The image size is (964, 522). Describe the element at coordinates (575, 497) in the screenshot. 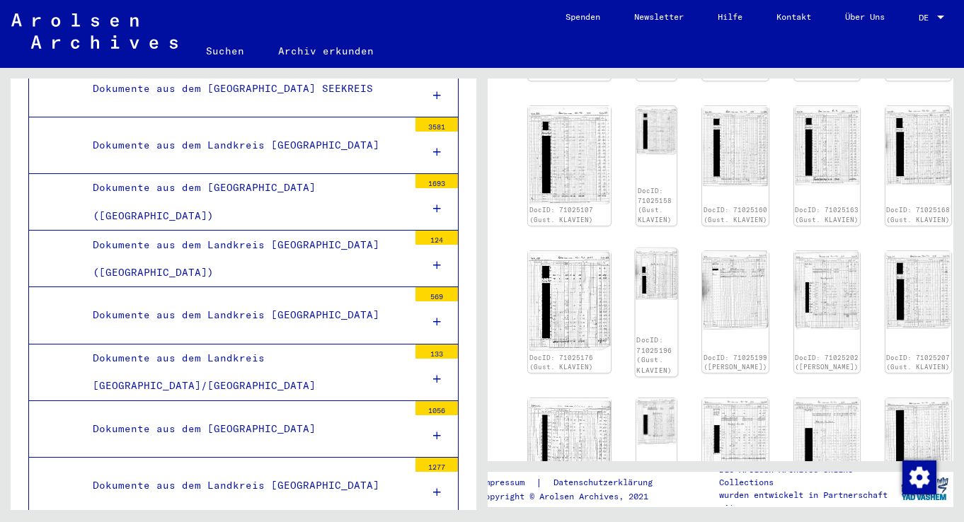

I see `p: Copyright © Arolsen Archives, 2021` at that location.